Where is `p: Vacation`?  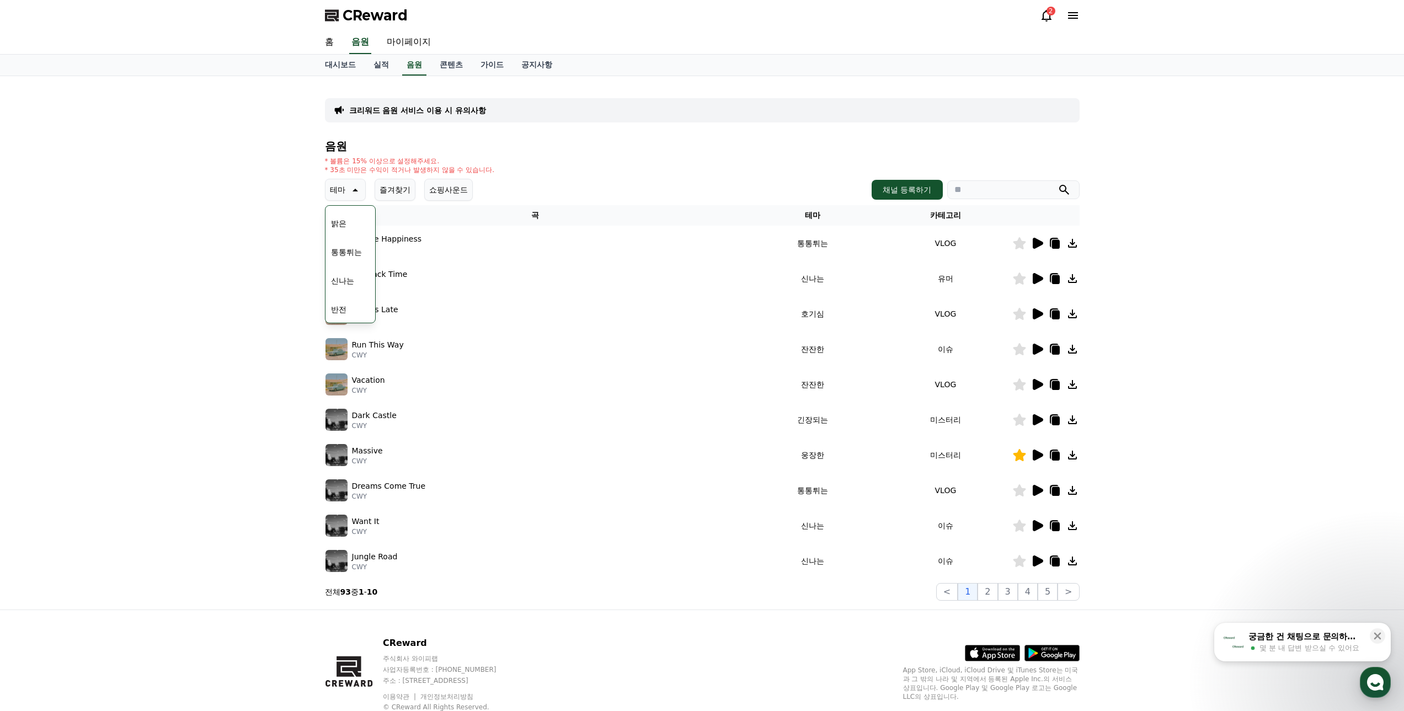 p: Vacation is located at coordinates (368, 380).